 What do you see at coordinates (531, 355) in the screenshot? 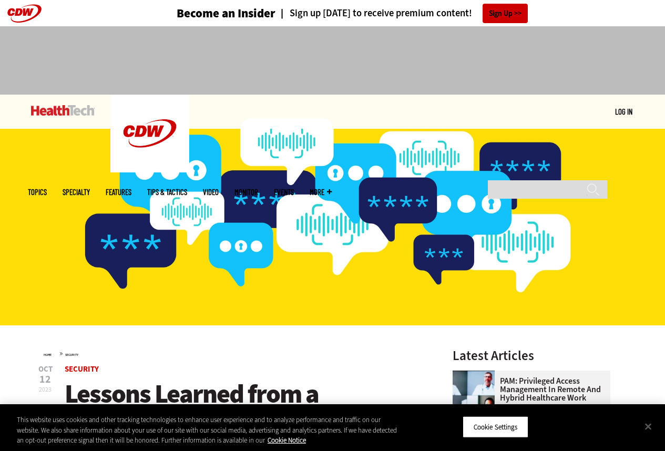
I see `h3: Latest Articles` at bounding box center [531, 355].